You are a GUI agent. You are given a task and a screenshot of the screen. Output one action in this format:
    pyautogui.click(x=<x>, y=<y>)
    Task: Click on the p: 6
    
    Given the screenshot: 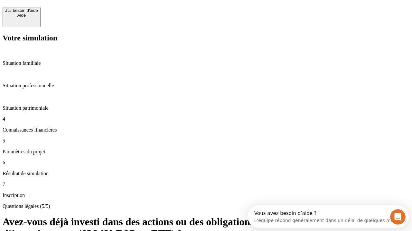 What is the action you would take?
    pyautogui.click(x=206, y=163)
    